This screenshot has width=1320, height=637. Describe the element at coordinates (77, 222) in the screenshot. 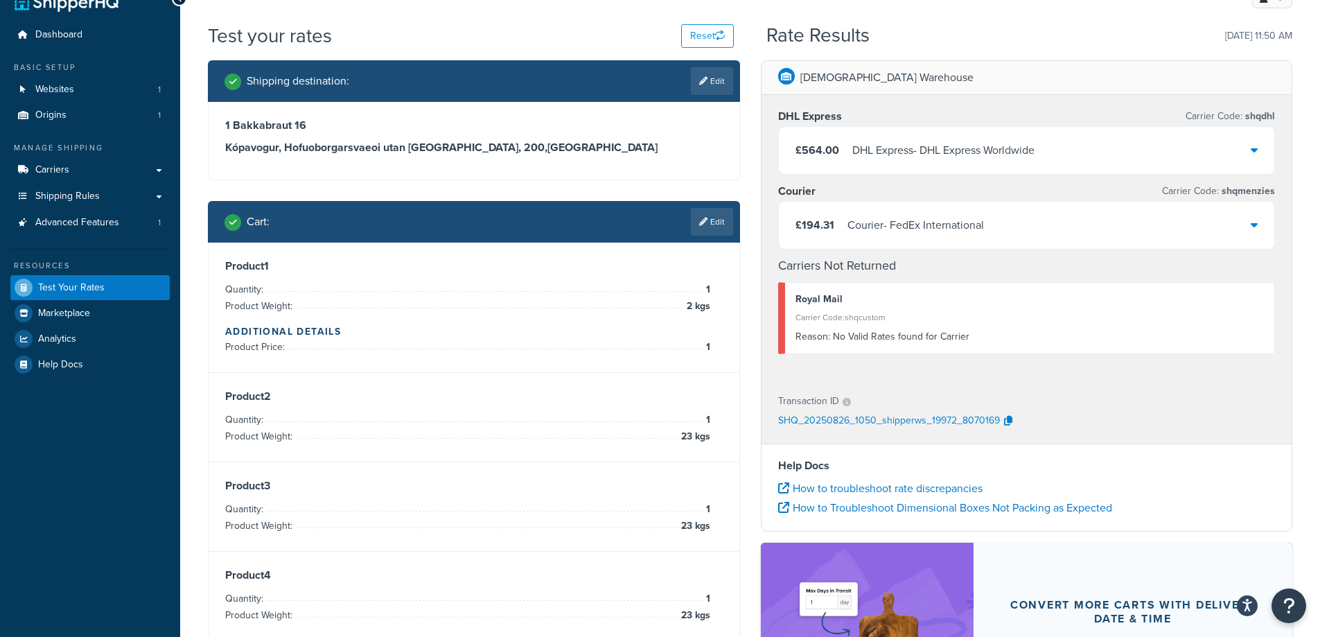

I see `span: Advanced Features` at that location.